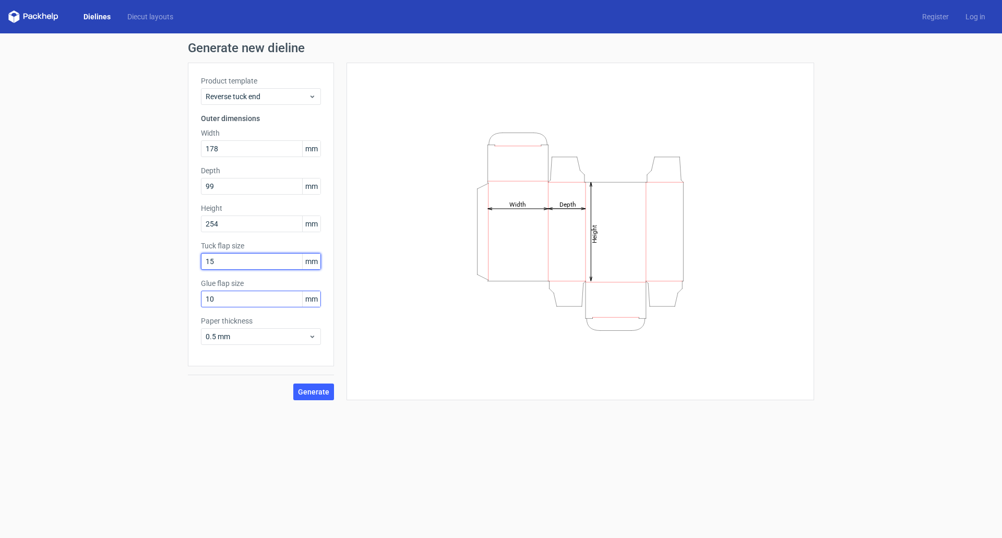 This screenshot has width=1002, height=538. Describe the element at coordinates (261, 118) in the screenshot. I see `h3: Outer dimensions` at that location.